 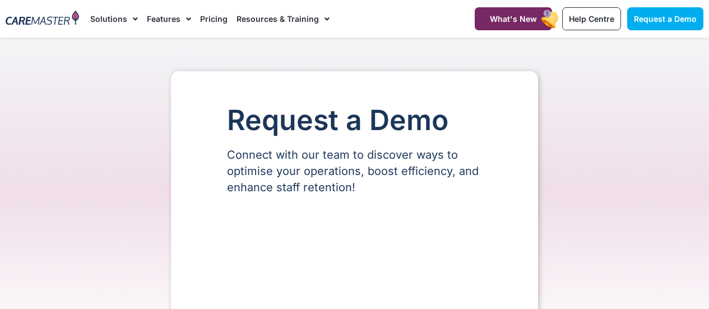 I want to click on img: CareMaster Logo, so click(x=42, y=18).